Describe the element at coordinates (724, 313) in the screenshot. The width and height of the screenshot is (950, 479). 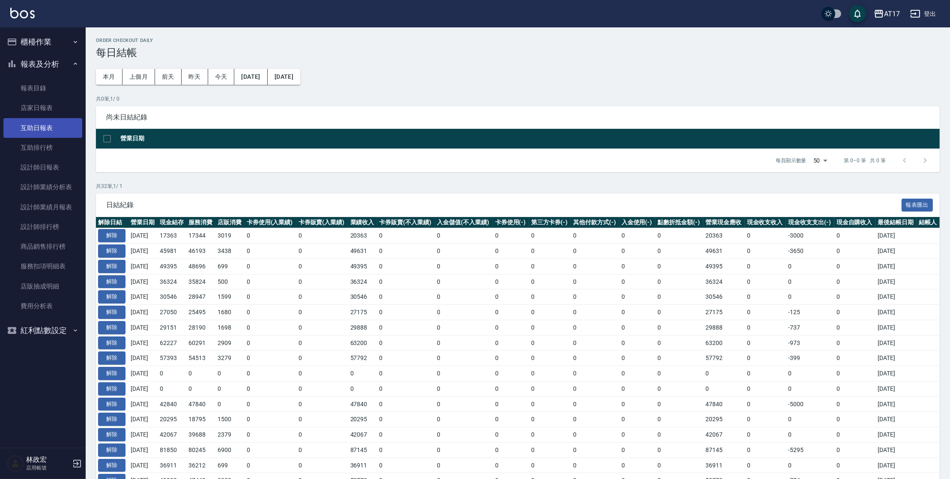
I see `td: 27175` at that location.